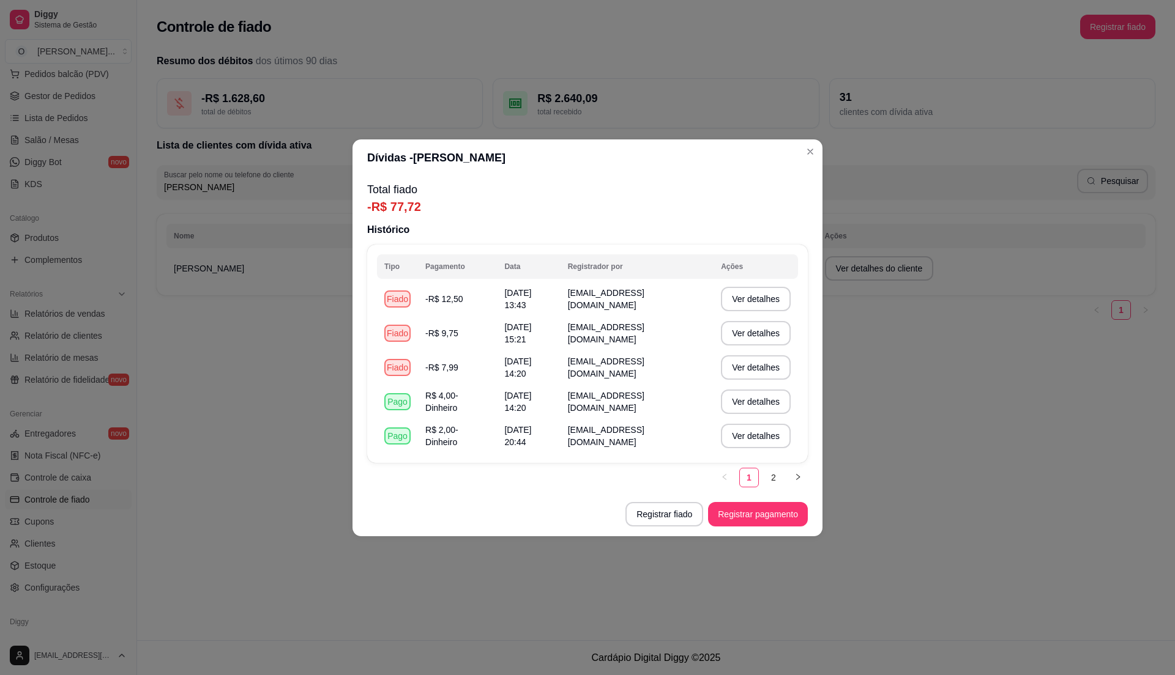 Image resolution: width=1175 pixels, height=675 pixels. I want to click on span: right, so click(798, 477).